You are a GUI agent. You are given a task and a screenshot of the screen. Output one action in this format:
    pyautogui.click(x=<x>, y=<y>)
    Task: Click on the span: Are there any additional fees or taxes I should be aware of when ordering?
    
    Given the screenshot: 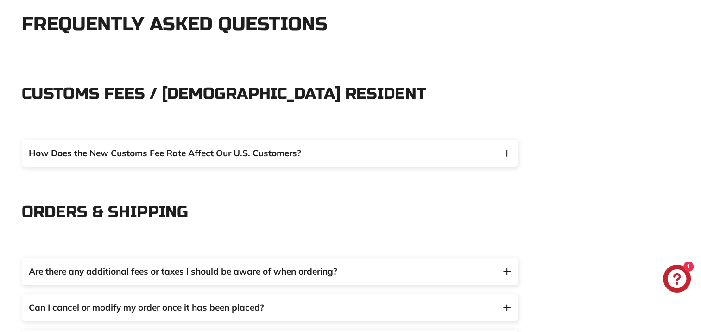 What is the action you would take?
    pyautogui.click(x=183, y=271)
    